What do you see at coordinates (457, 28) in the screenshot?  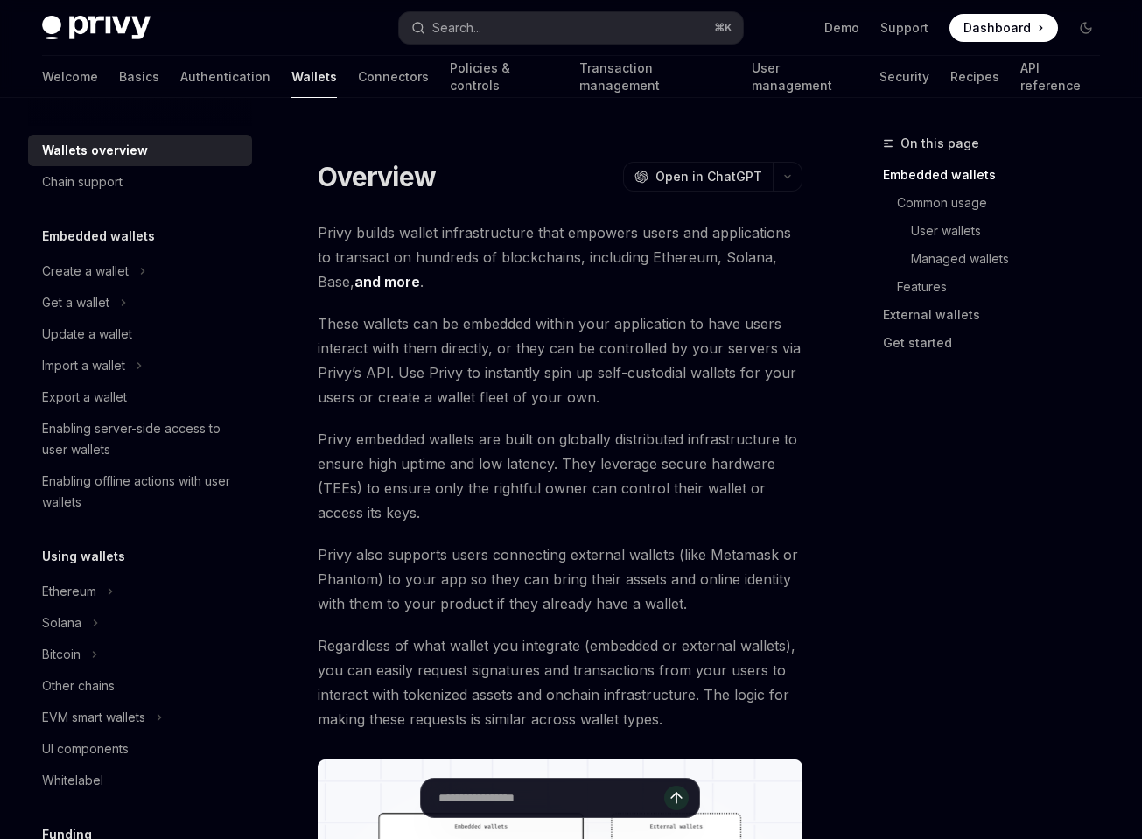 I see `div: Search...` at bounding box center [457, 28].